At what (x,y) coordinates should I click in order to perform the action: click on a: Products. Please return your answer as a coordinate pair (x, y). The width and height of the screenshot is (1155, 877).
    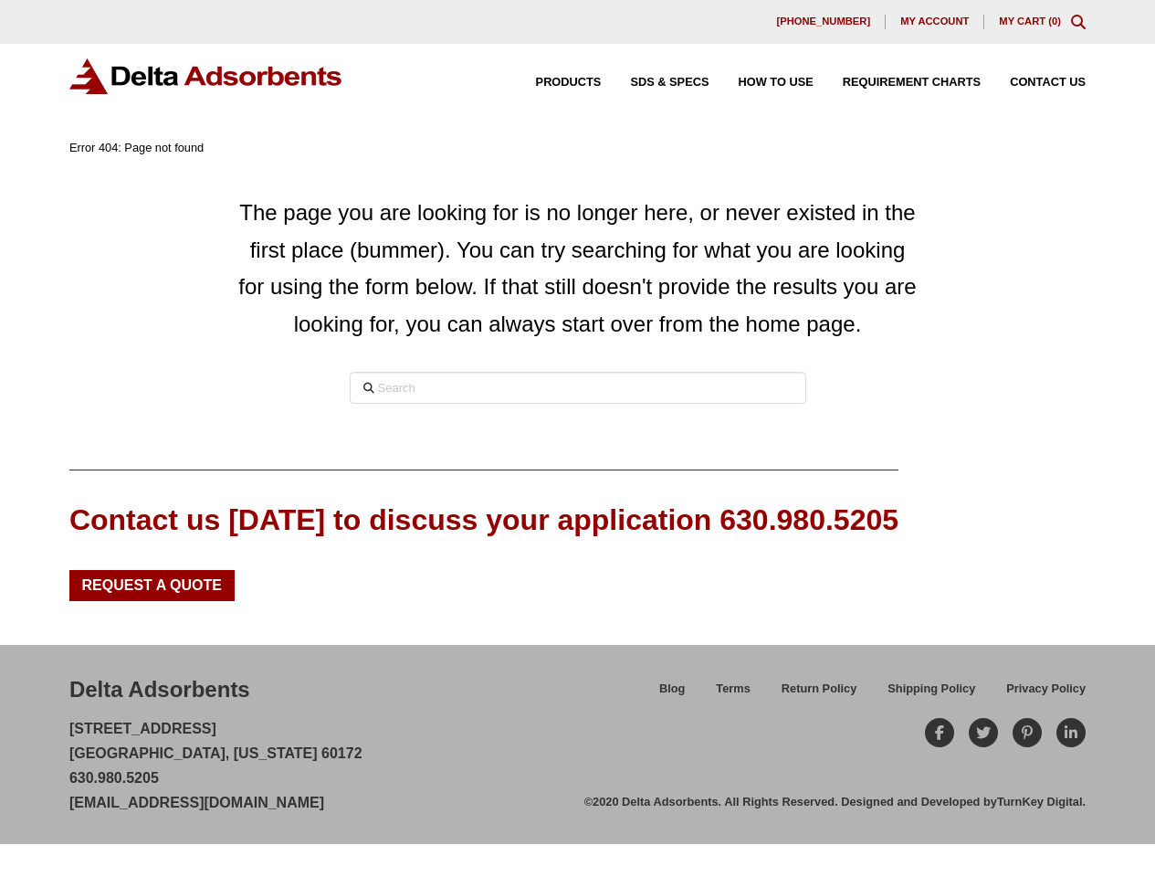
    Looking at the image, I should click on (554, 82).